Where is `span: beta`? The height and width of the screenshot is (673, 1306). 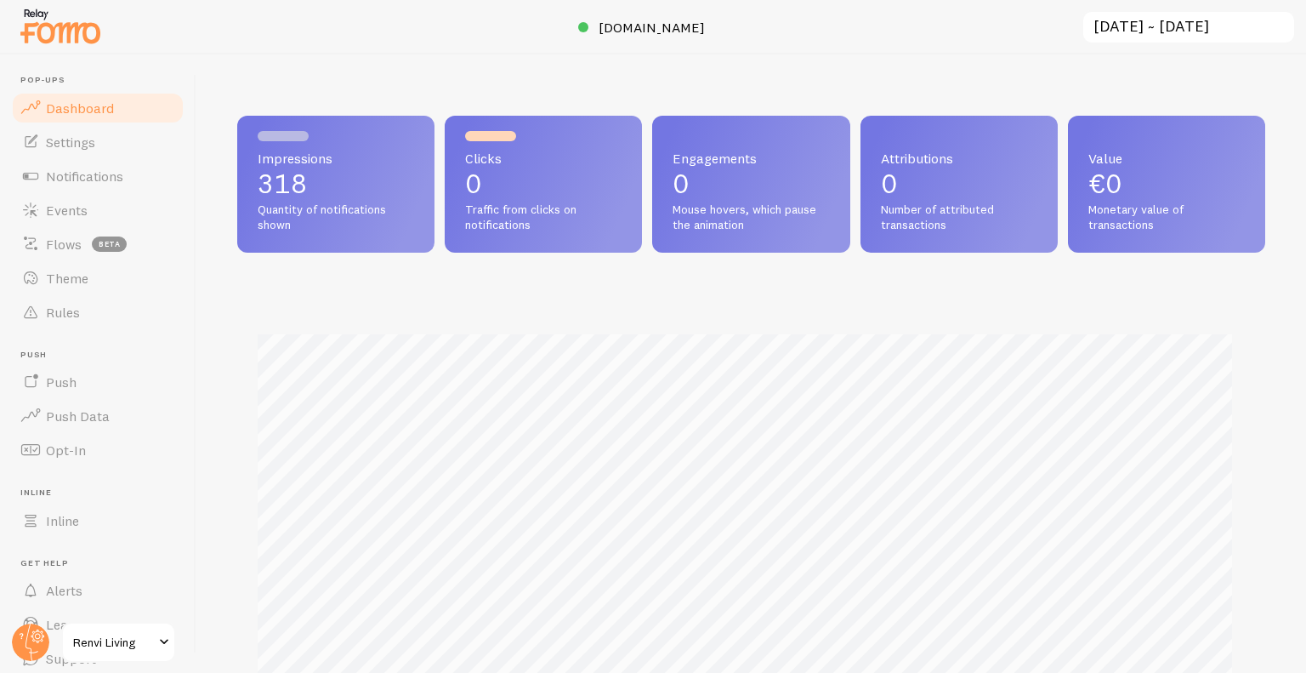 span: beta is located at coordinates (109, 244).